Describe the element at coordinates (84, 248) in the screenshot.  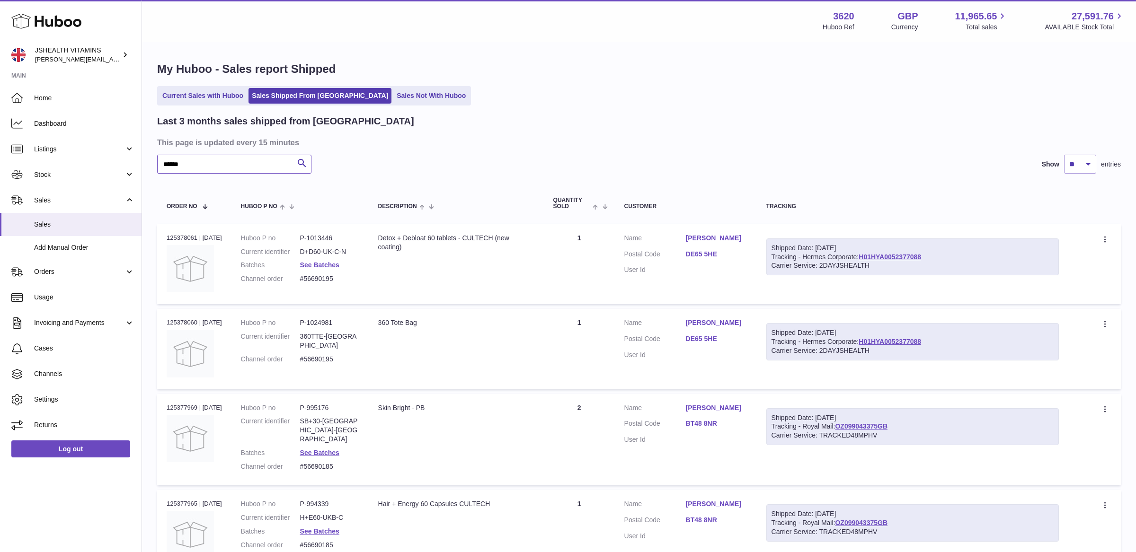
I see `span: Add Manual Order` at that location.